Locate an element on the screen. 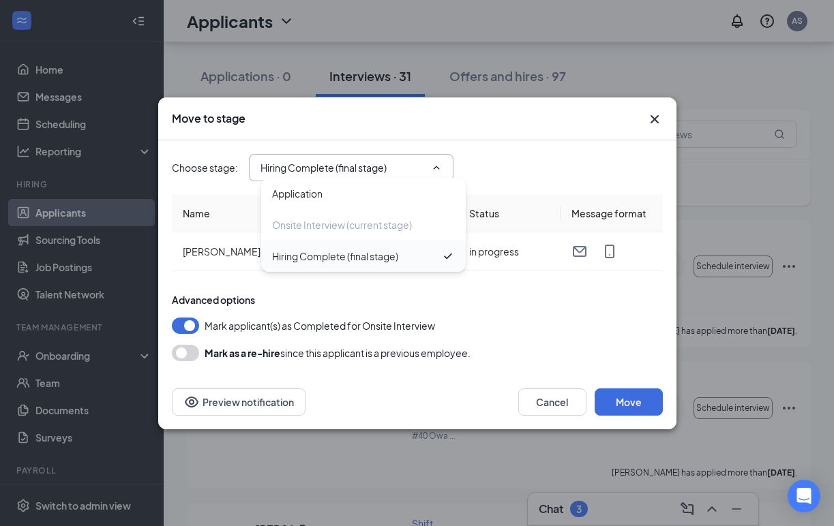 Image resolution: width=834 pixels, height=526 pixels. td: in progress is located at coordinates (509, 252).